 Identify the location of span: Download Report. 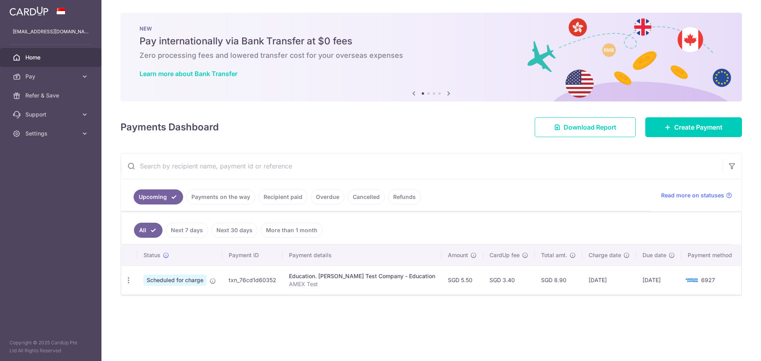
(590, 127).